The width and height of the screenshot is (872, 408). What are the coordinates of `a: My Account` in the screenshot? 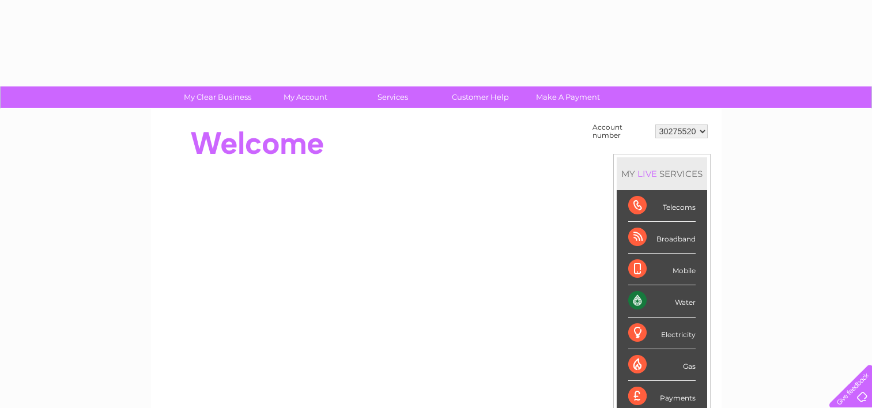 It's located at (305, 97).